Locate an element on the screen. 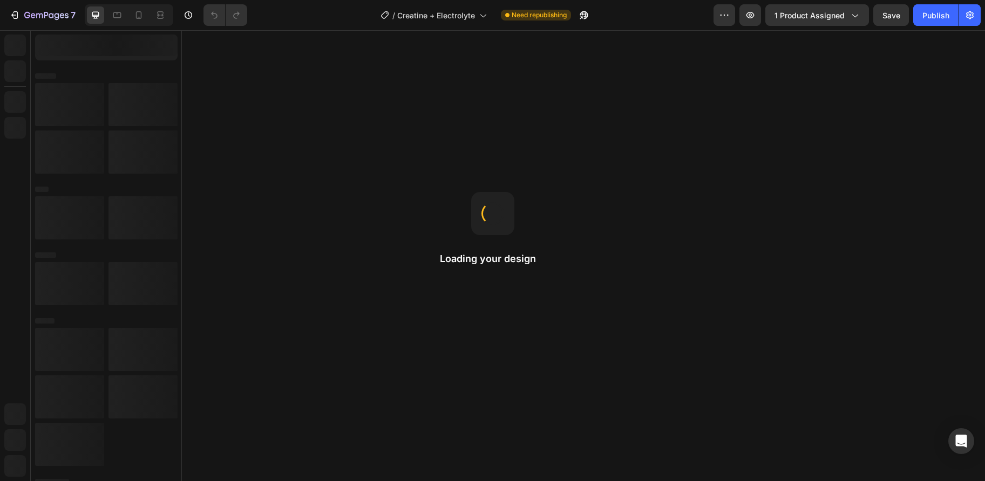  button: 1 product assigned is located at coordinates (817, 15).